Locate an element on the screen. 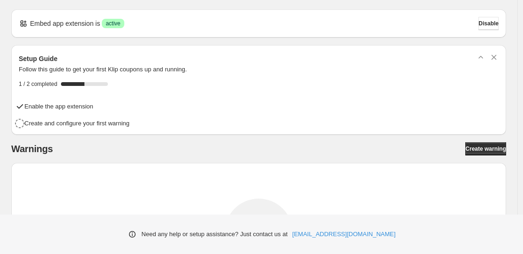 Image resolution: width=523 pixels, height=254 pixels. span: Disable is located at coordinates (489, 23).